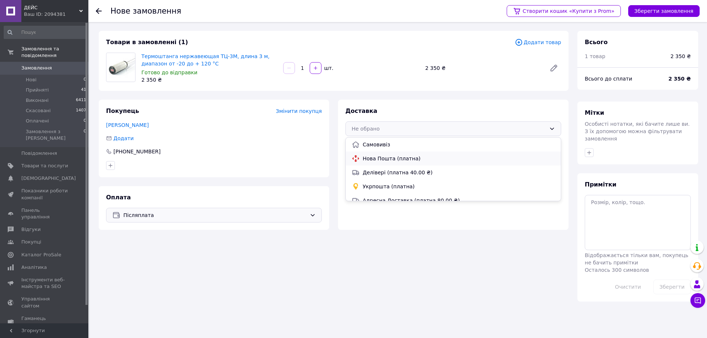  What do you see at coordinates (41, 255) in the screenshot?
I see `span: Каталог ProSale` at bounding box center [41, 255].